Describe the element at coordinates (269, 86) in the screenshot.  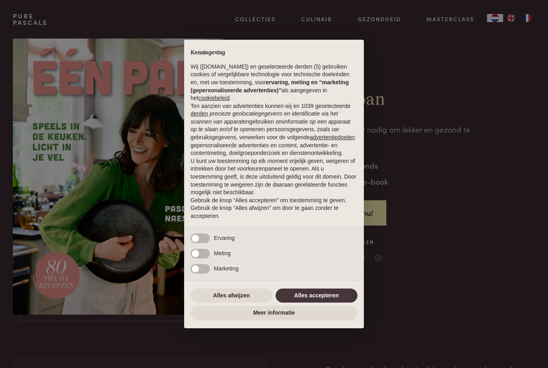
I see `strong: ervaring, meting en “marketing (gepersonaliseerde advertenties)”` at that location.